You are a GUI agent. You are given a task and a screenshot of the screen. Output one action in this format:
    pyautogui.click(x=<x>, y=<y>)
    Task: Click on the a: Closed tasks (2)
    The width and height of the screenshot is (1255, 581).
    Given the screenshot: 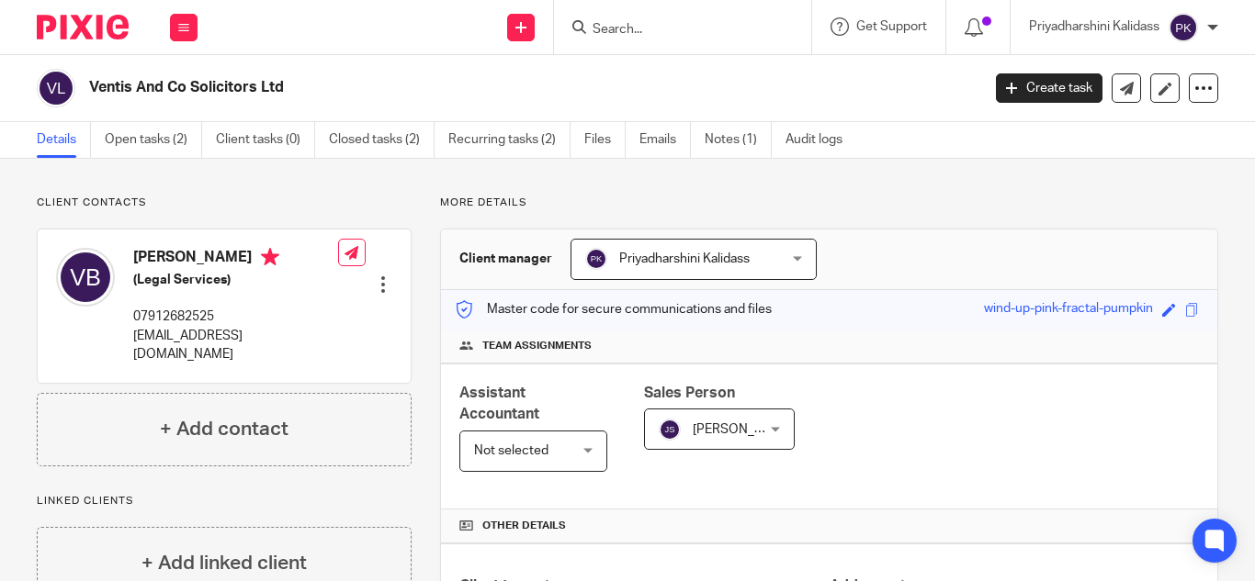 What is the action you would take?
    pyautogui.click(x=381, y=140)
    